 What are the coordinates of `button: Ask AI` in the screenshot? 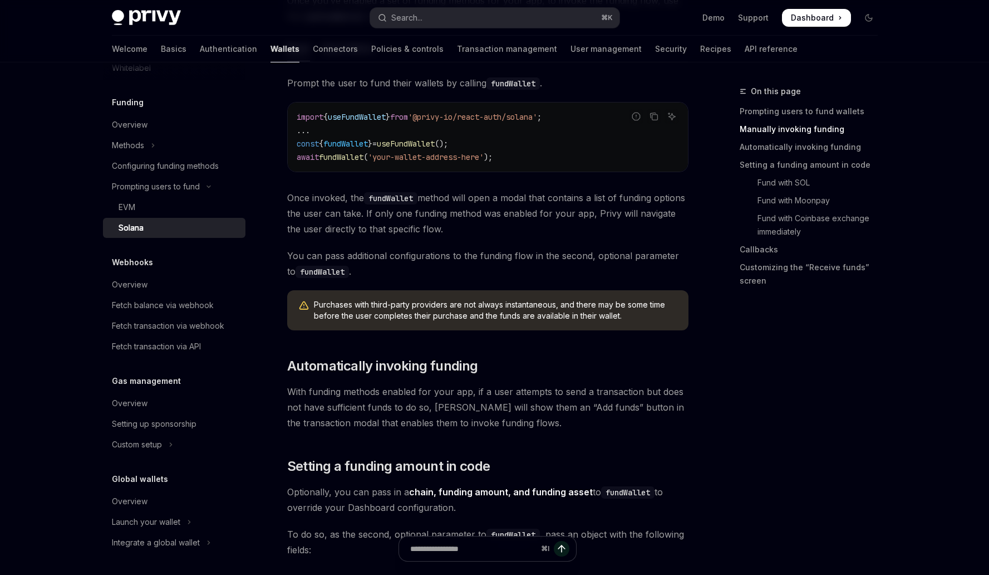 It's located at (672, 116).